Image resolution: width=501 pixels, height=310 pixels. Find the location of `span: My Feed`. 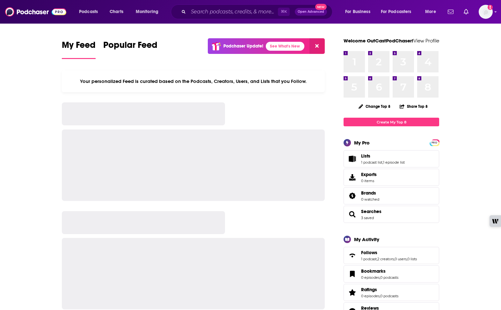

span: My Feed is located at coordinates (79, 47).